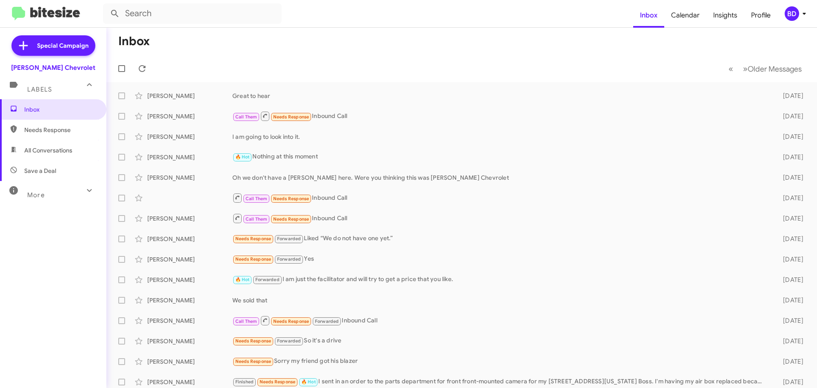  What do you see at coordinates (772, 69) in the screenshot?
I see `button: Next` at bounding box center [772, 69].